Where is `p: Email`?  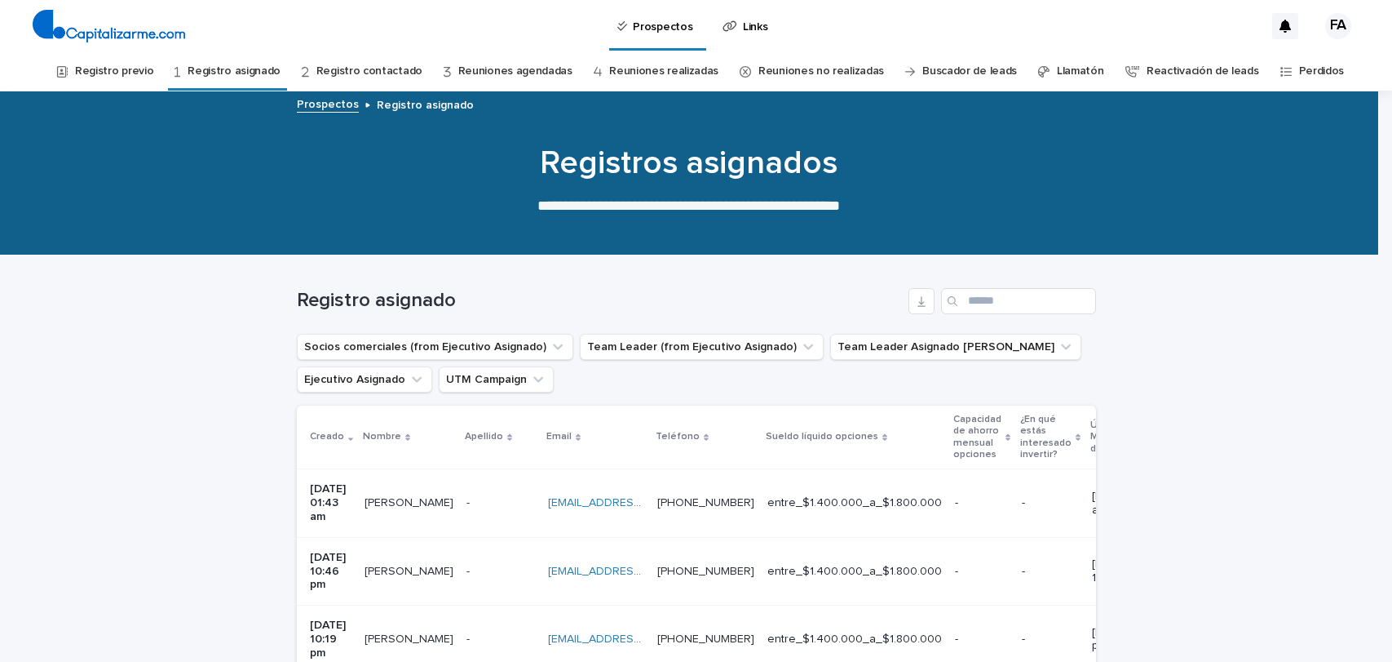 p: Email is located at coordinates (559, 436).